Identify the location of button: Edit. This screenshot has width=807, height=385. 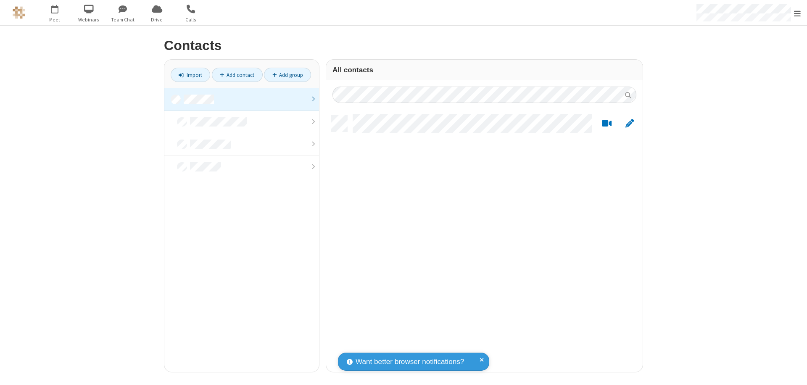
(629, 124).